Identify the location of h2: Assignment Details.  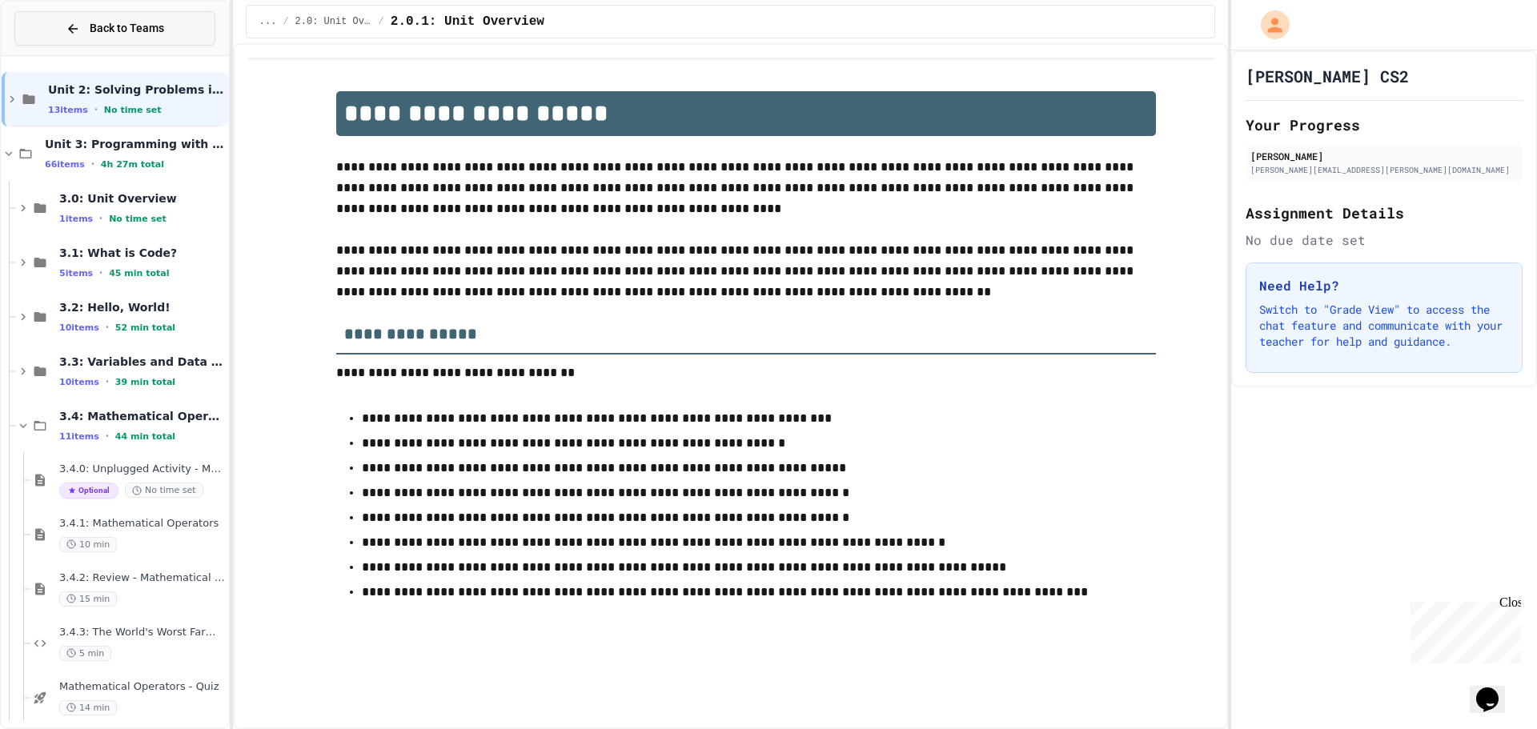
(1384, 213).